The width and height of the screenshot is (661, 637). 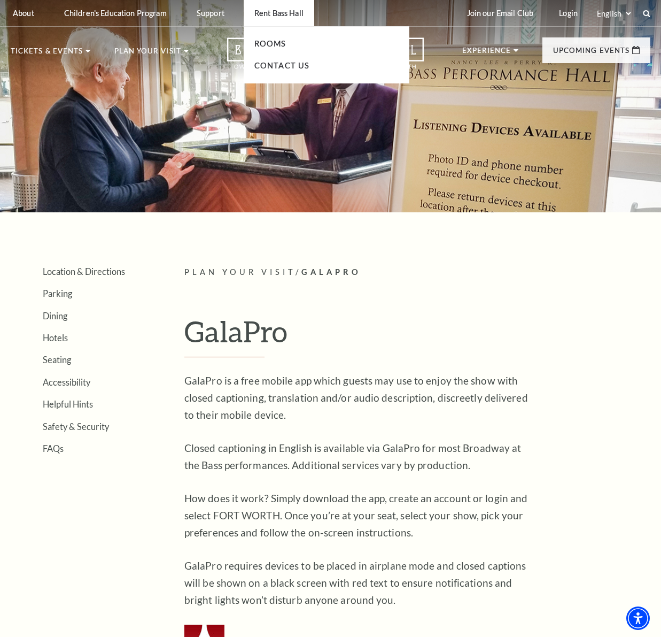 I want to click on p: About, so click(x=24, y=13).